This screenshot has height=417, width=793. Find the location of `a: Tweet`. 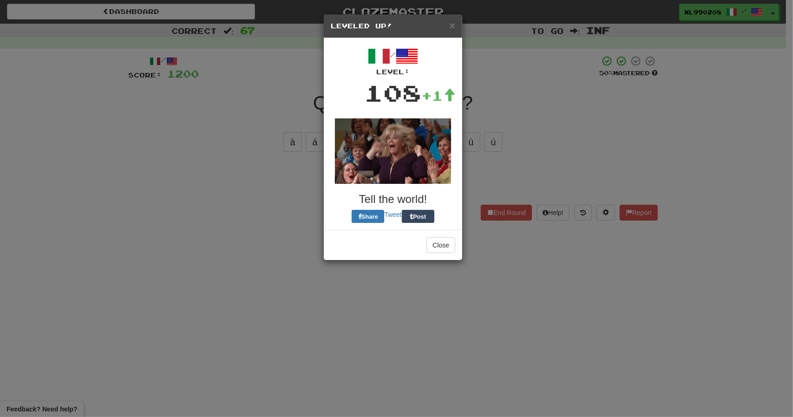

a: Tweet is located at coordinates (392, 215).